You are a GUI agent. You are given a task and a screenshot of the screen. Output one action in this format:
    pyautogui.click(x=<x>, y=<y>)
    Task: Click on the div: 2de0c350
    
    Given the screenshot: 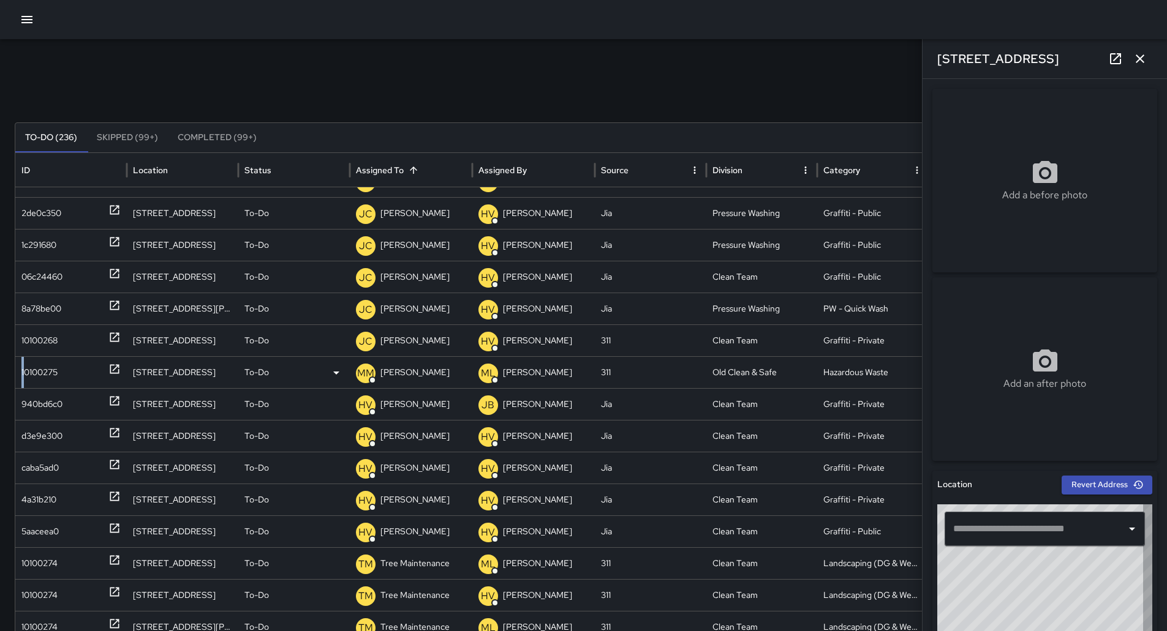 What is the action you would take?
    pyautogui.click(x=41, y=213)
    